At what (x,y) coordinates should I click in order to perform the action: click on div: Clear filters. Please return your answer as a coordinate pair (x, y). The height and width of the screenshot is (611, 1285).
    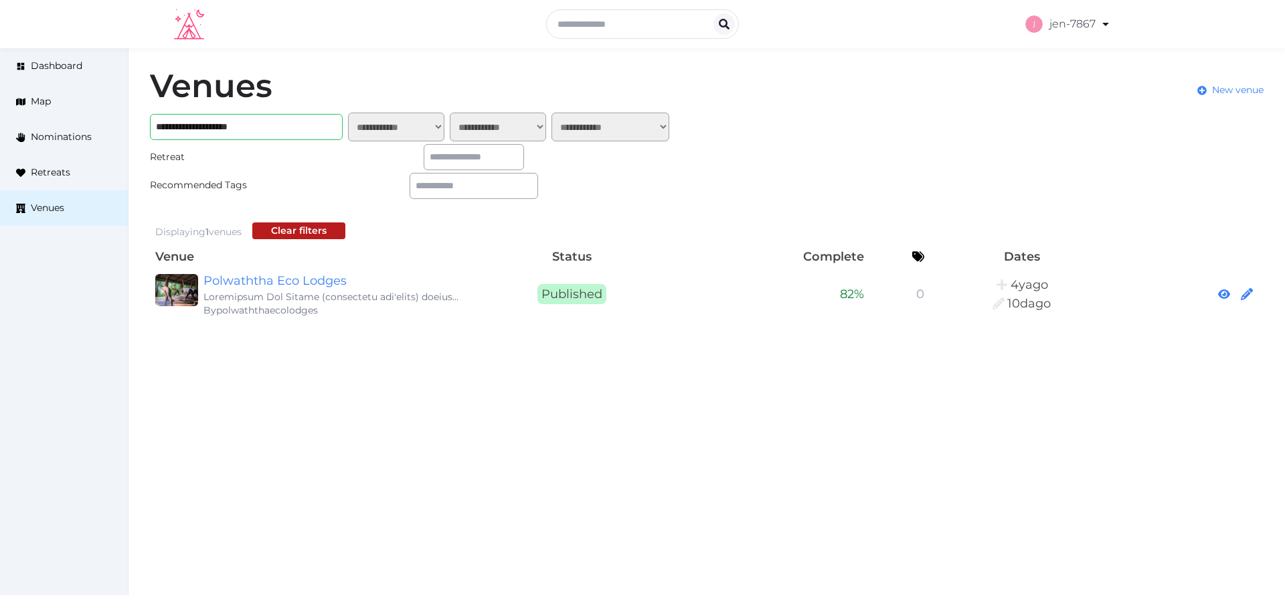
    Looking at the image, I should click on (299, 230).